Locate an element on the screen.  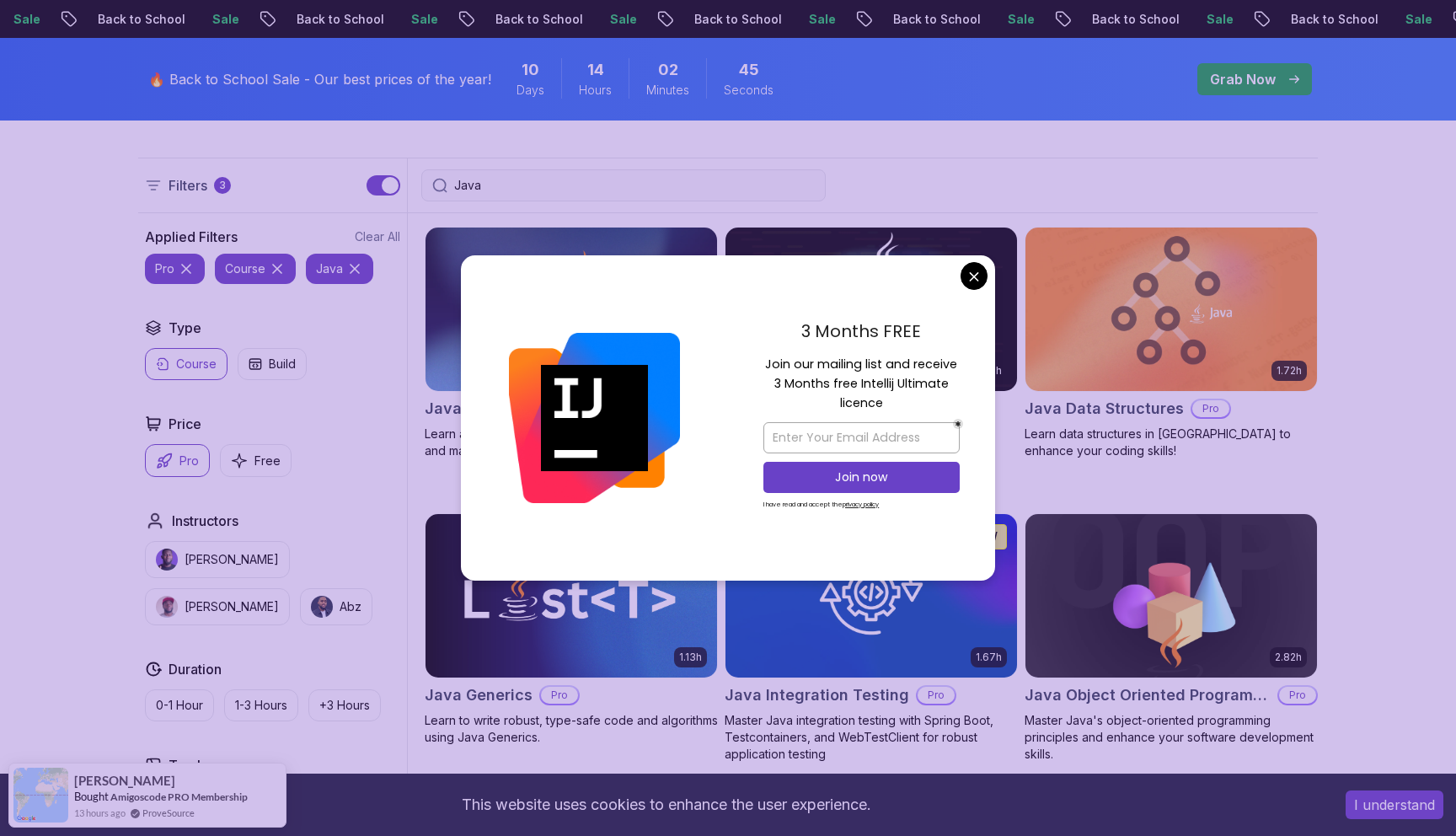
h2: Java Object Oriented Programming is located at coordinates (1148, 695).